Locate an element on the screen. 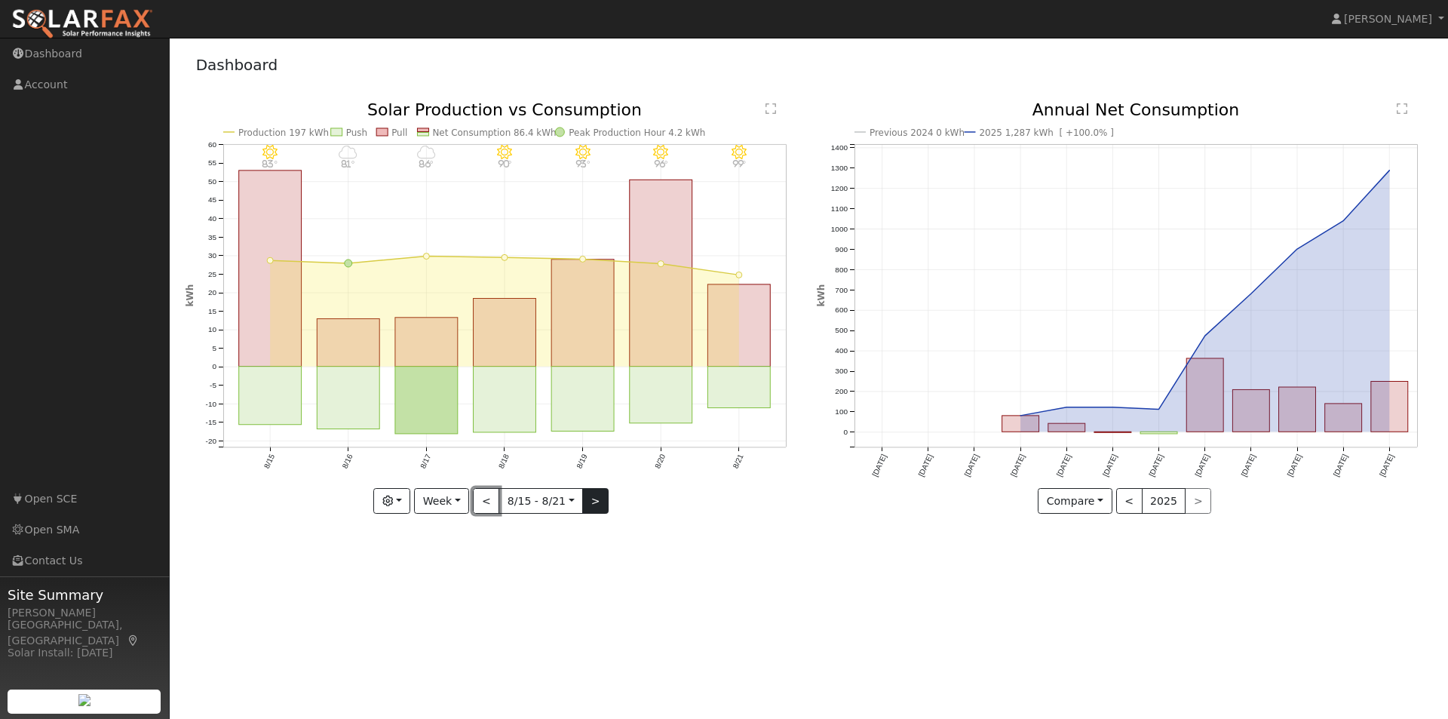 The width and height of the screenshot is (1448, 719). img: SolarFax is located at coordinates (82, 24).